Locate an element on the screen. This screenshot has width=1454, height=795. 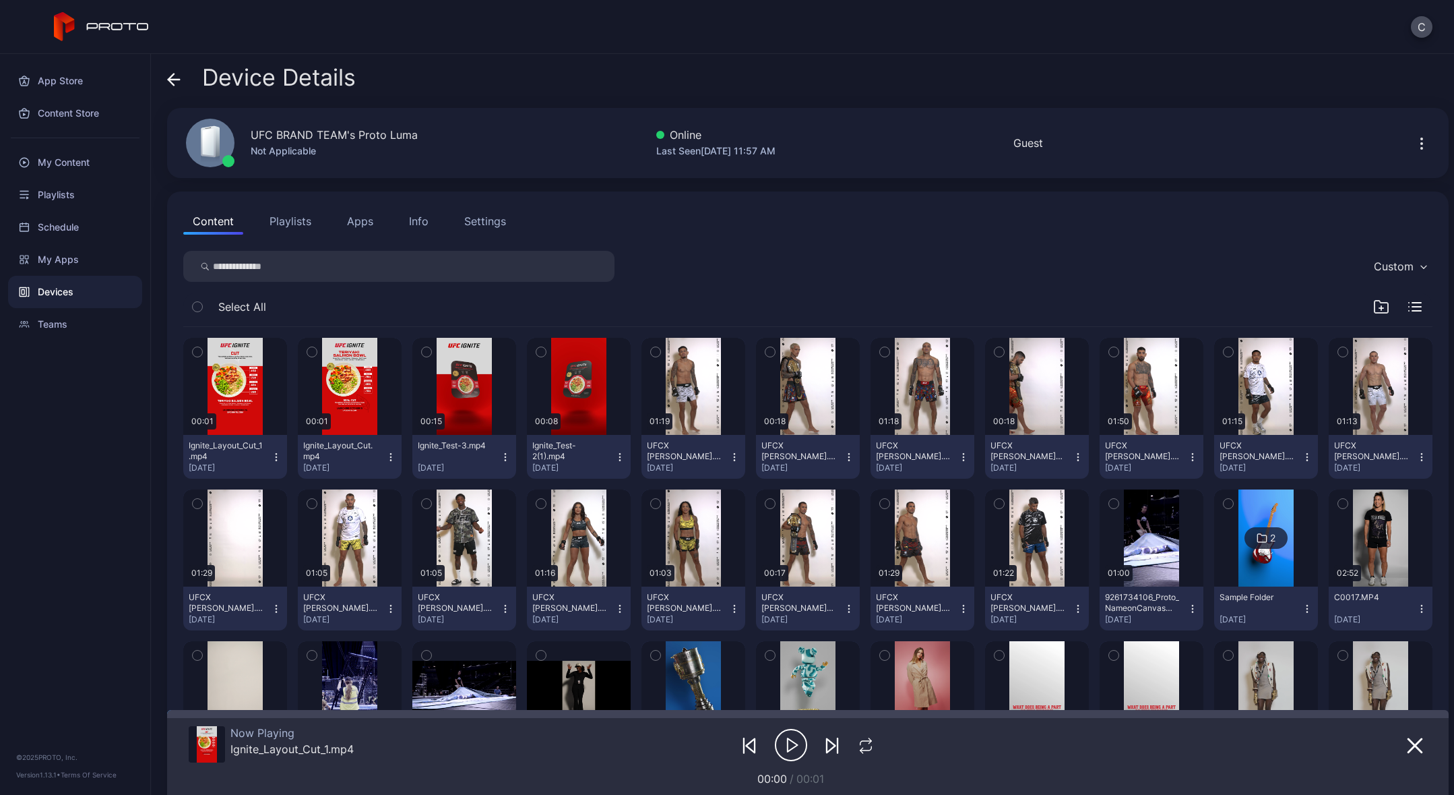
button: Apps is located at coordinates (360, 221).